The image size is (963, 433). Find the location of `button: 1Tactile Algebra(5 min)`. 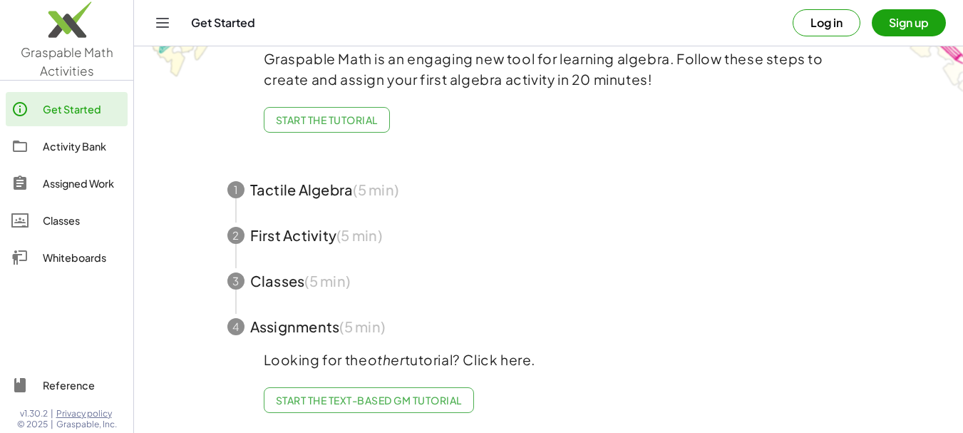

button: 1Tactile Algebra(5 min) is located at coordinates (549, 190).